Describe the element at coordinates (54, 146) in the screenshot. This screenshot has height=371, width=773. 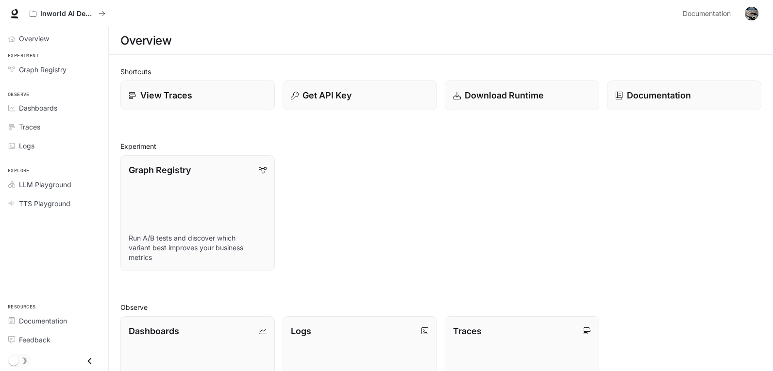
I see `a: Logs` at that location.